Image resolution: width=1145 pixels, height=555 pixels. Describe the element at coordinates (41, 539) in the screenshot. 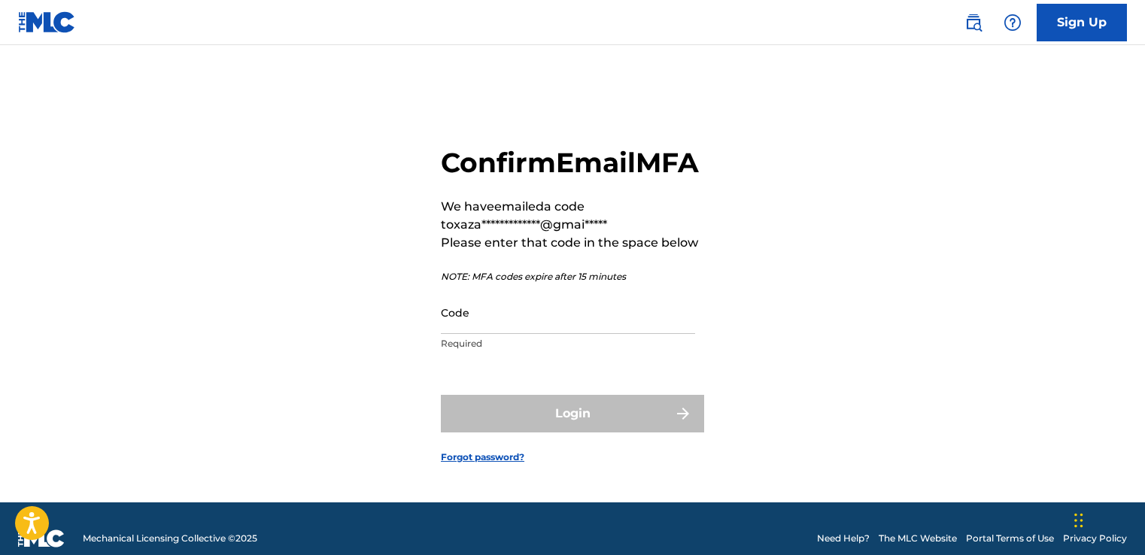

I see `img: logo` at that location.